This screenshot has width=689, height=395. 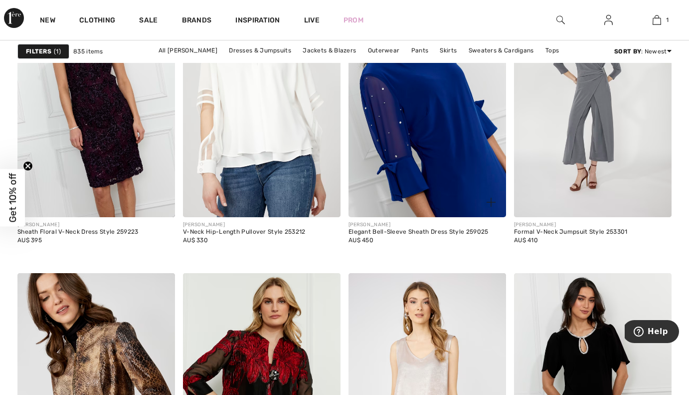 What do you see at coordinates (33, 11) in the screenshot?
I see `span: Help` at bounding box center [33, 11].